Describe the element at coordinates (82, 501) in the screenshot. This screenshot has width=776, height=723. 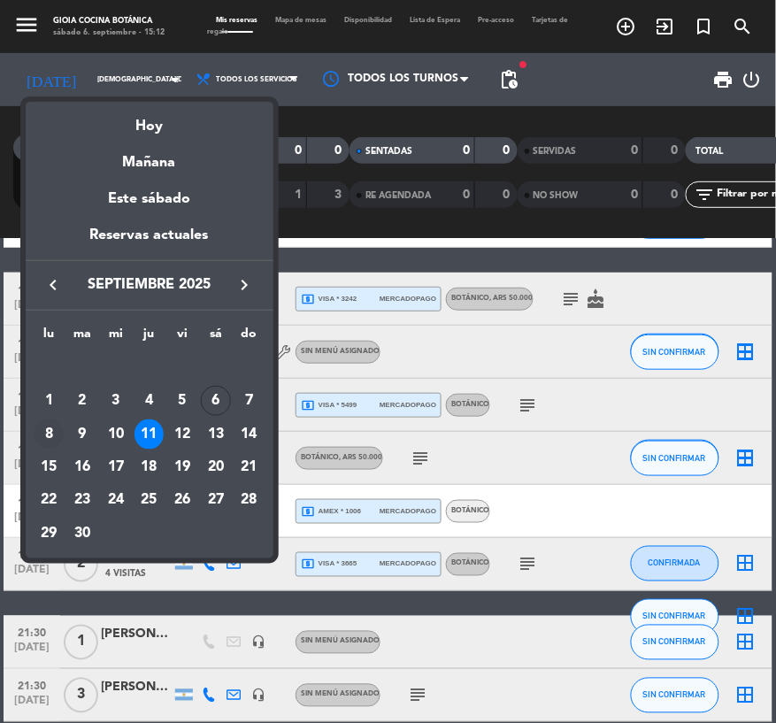
I see `div: 23` at that location.